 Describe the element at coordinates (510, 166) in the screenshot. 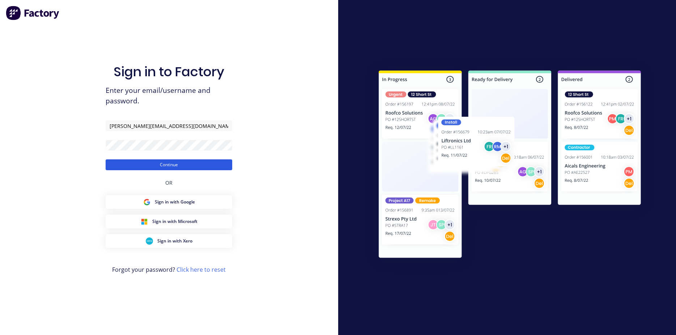

I see `img: Sign in` at that location.